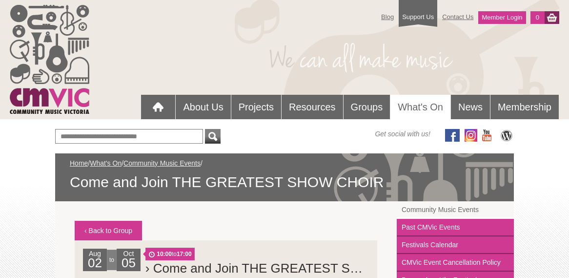 This screenshot has height=278, width=569. What do you see at coordinates (95, 259) in the screenshot?
I see `div: Aug` at bounding box center [95, 259].